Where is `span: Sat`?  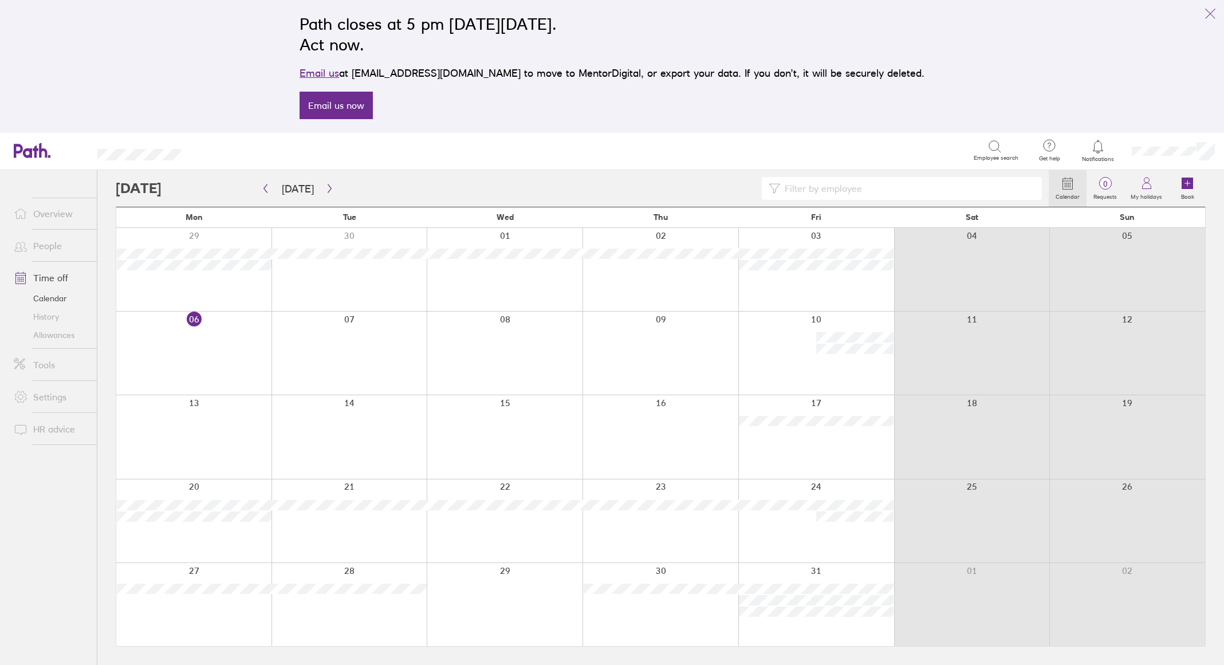
span: Sat is located at coordinates (972, 217).